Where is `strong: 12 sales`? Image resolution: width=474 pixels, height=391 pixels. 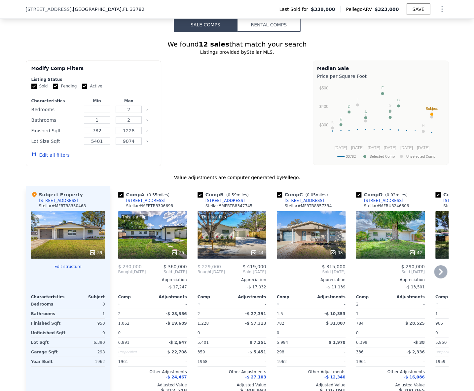 strong: 12 sales is located at coordinates (214, 44).